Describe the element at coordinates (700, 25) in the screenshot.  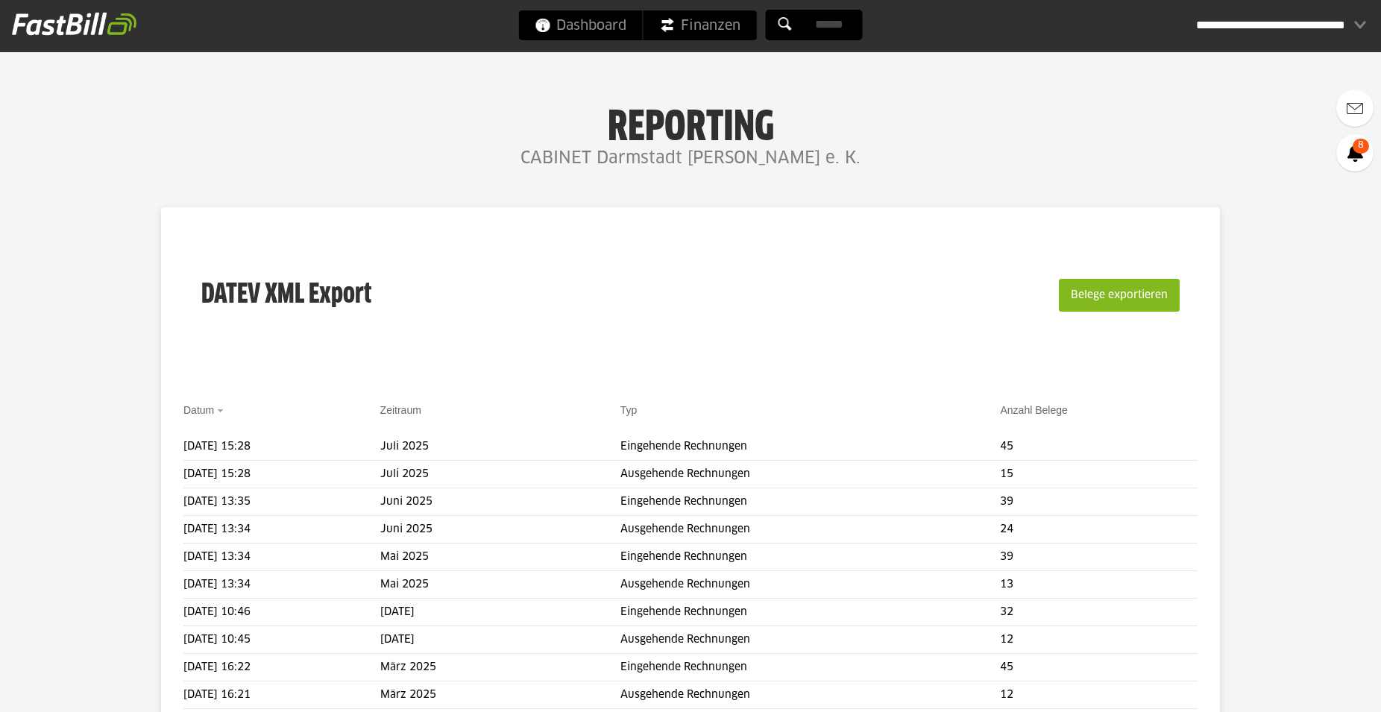
I see `span: Finanzen` at that location.